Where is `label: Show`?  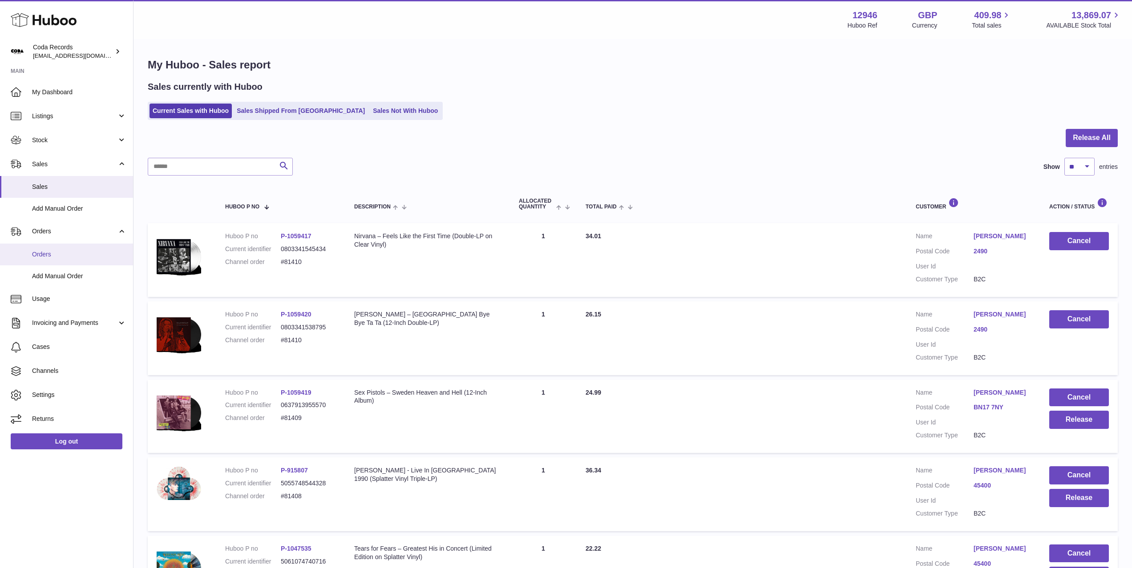
label: Show is located at coordinates (1051, 167).